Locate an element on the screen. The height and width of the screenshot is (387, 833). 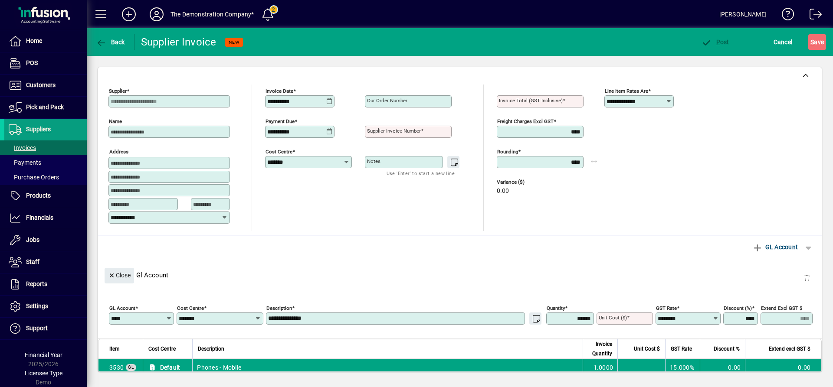
td: 15.000% is located at coordinates (682, 368).